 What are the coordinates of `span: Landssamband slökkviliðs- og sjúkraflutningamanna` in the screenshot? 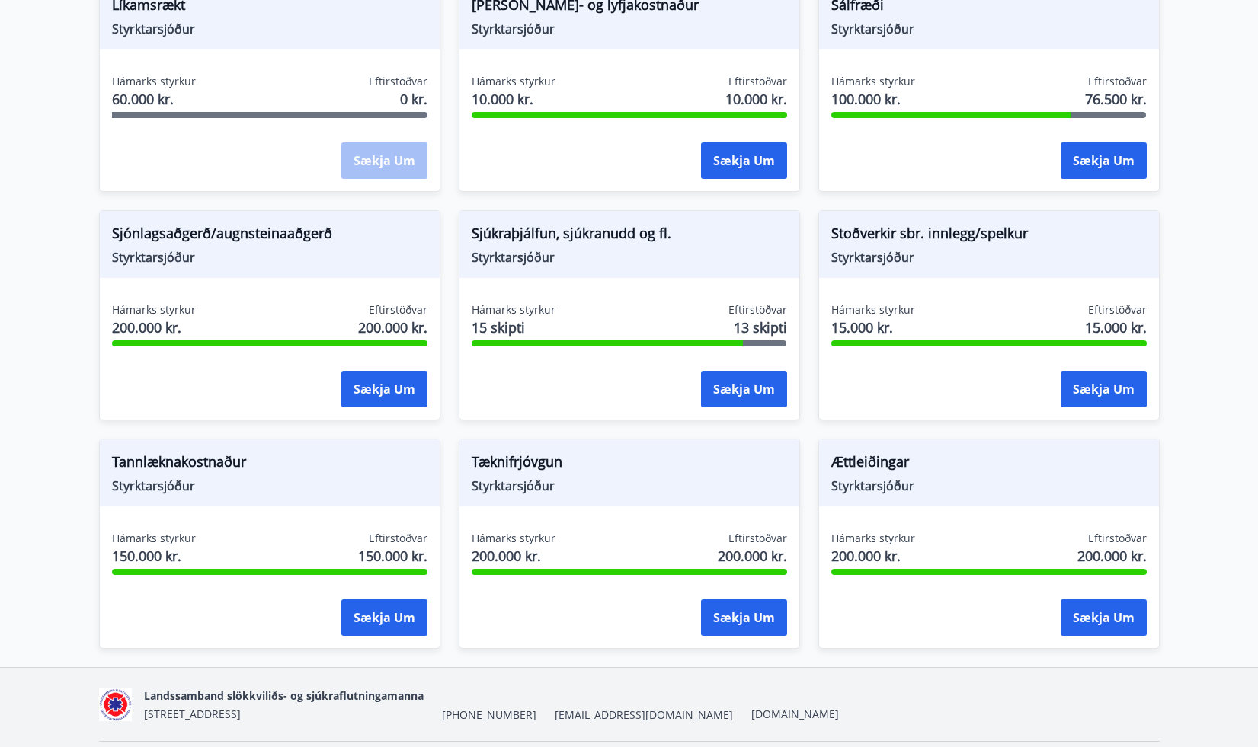 It's located at (283, 696).